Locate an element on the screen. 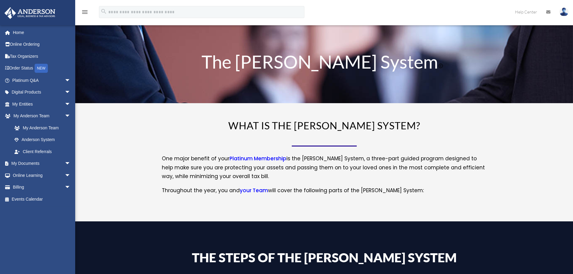 Image resolution: width=573 pixels, height=274 pixels. a: Home is located at coordinates (42, 32).